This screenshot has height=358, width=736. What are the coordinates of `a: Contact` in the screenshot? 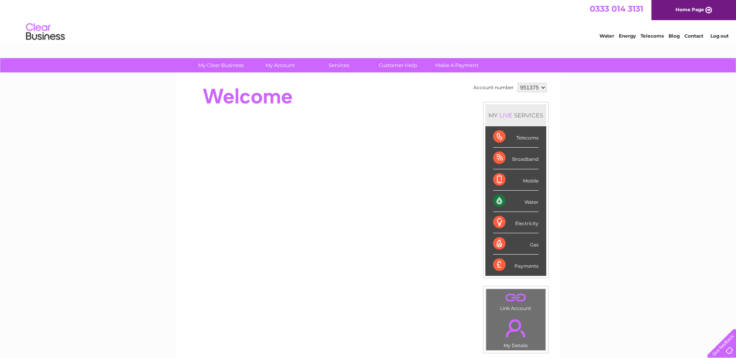 It's located at (694, 36).